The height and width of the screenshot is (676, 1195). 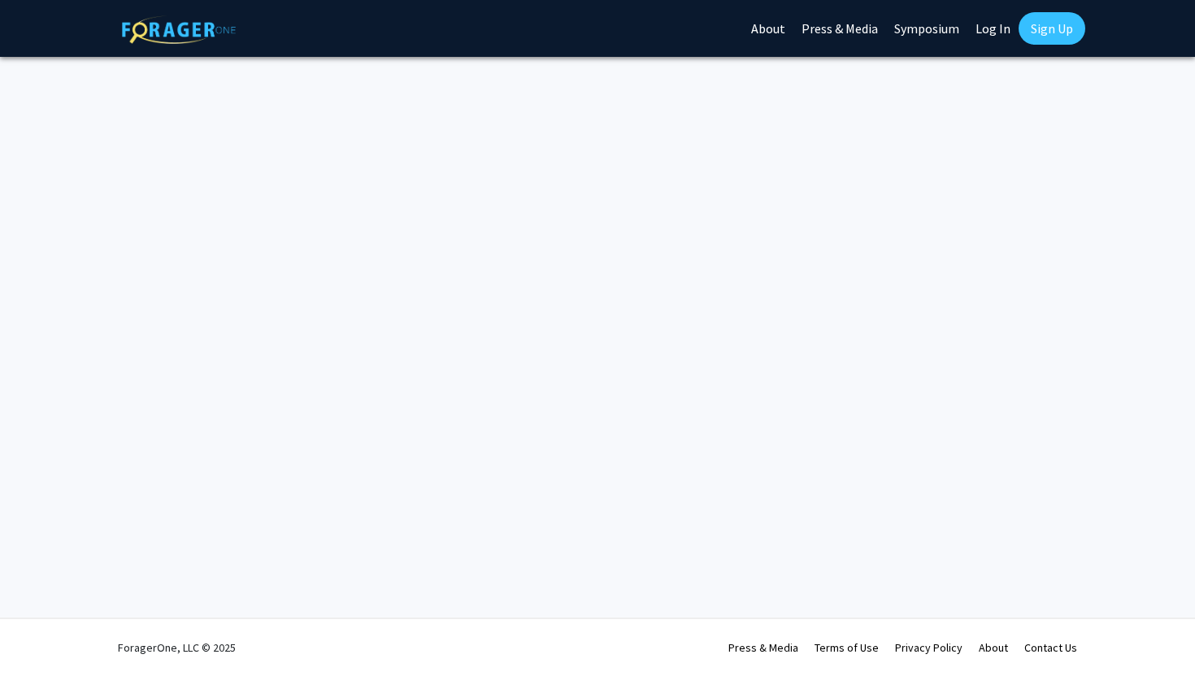 What do you see at coordinates (928, 648) in the screenshot?
I see `a: Privacy Policy` at bounding box center [928, 648].